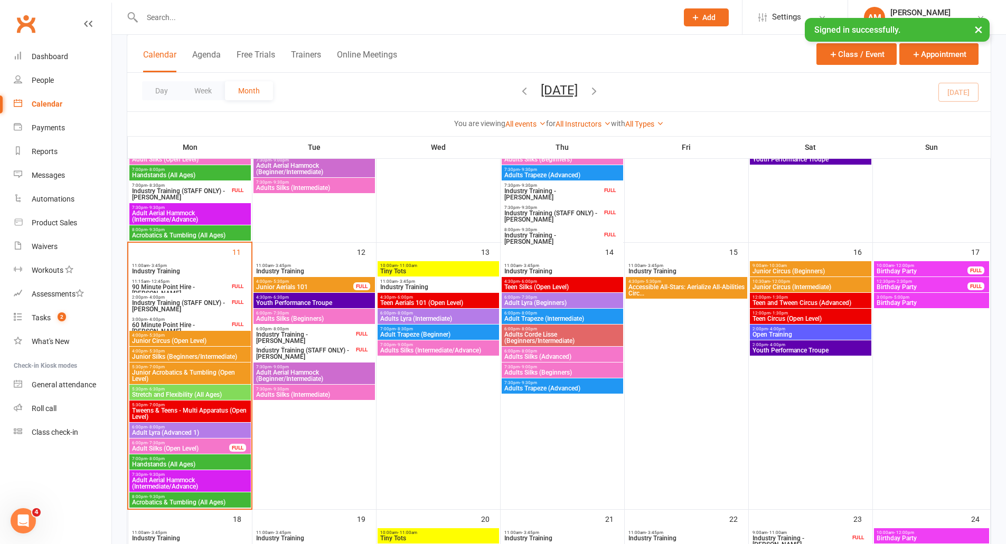 The image size is (1006, 544). I want to click on span: 12:30pm, so click(922, 281).